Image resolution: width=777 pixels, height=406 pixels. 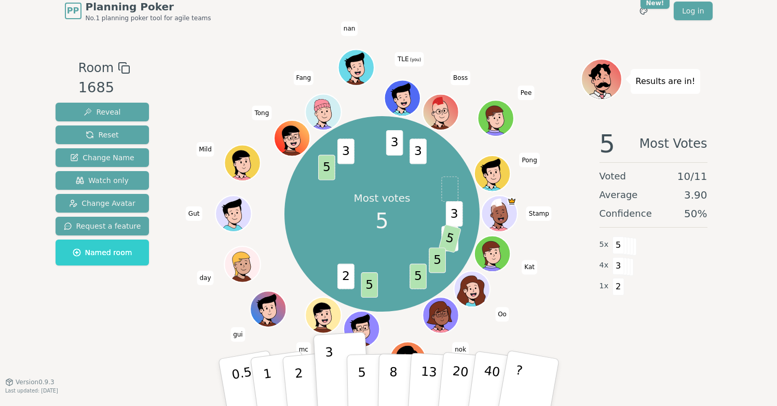 I want to click on button: Click to change your avatar, so click(x=402, y=98).